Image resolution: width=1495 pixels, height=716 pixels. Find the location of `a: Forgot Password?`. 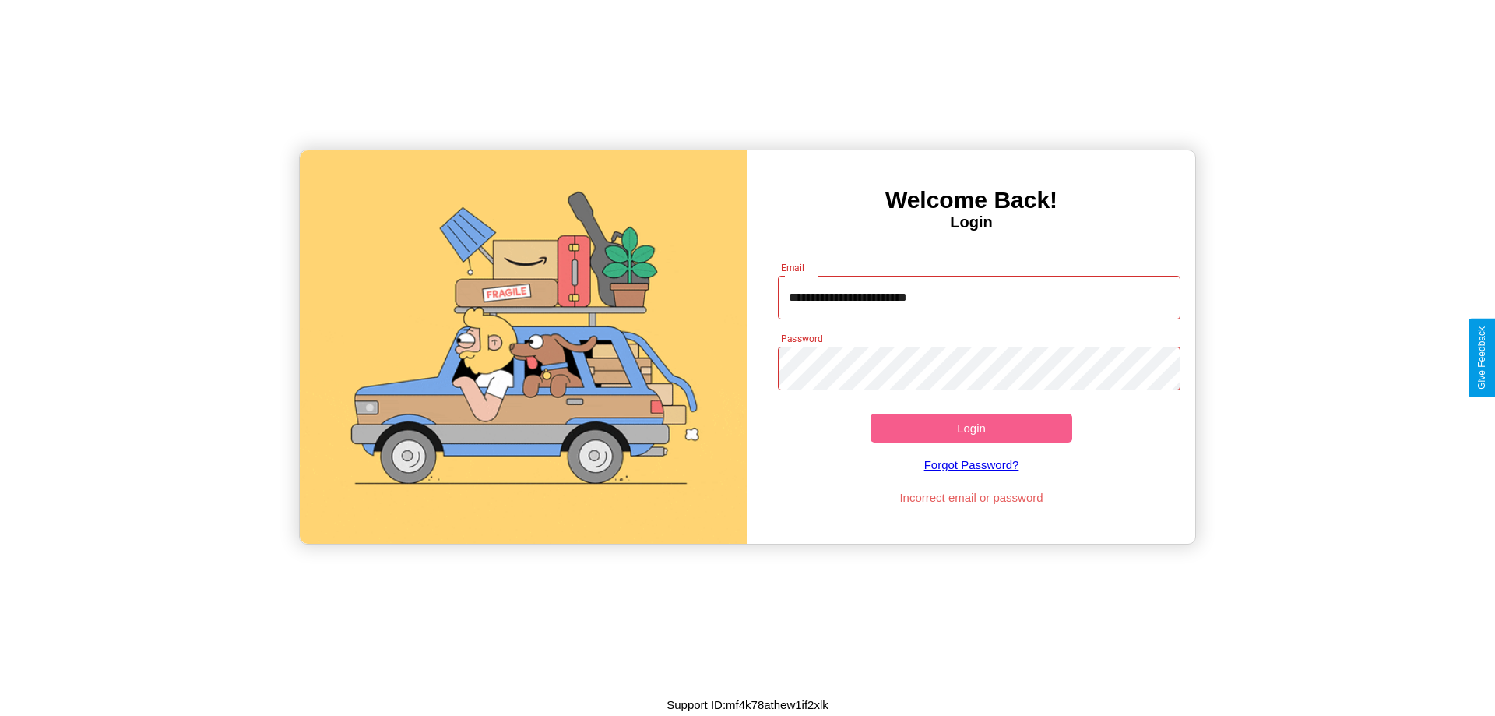

a: Forgot Password? is located at coordinates (972, 464).